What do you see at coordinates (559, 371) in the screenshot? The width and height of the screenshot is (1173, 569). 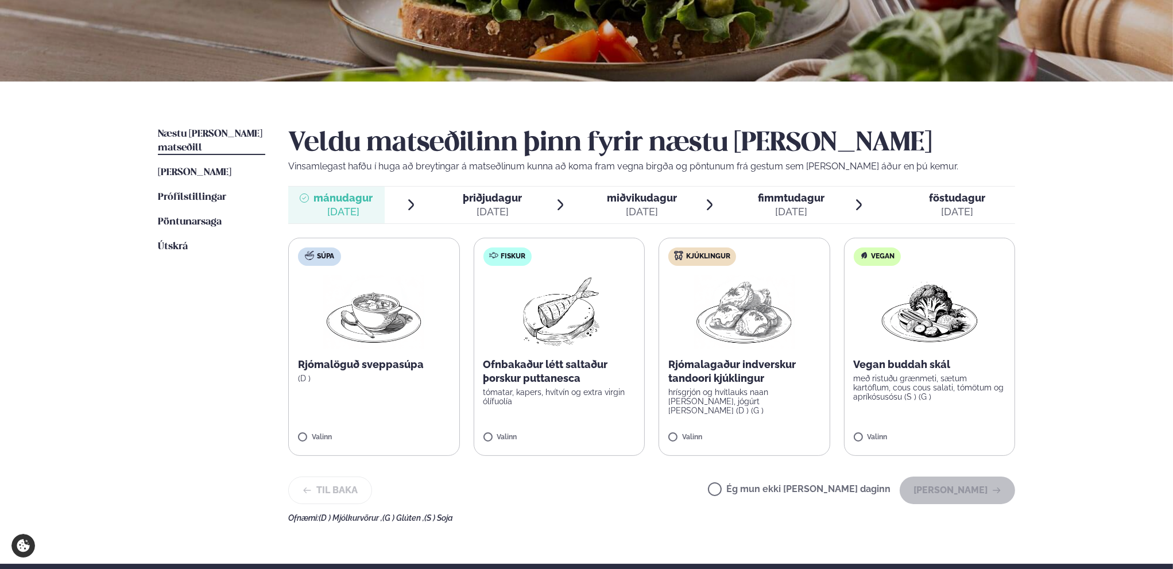 I see `p: Ofnbakaður létt saltaður þorskur puttanesca` at bounding box center [559, 371].